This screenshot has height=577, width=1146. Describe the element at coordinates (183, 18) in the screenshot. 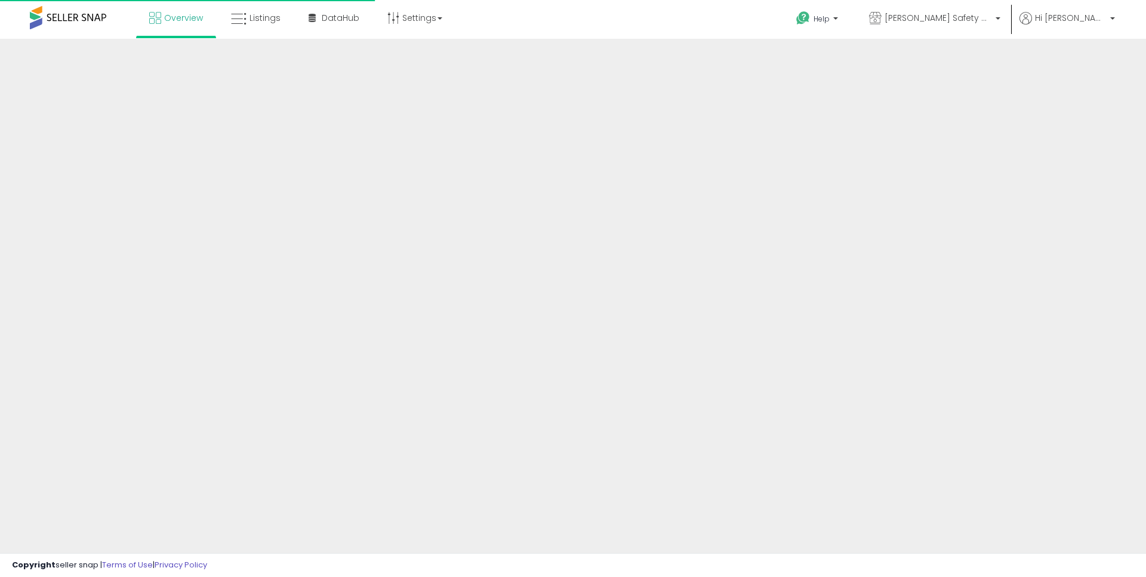

I see `span: Overview` at that location.